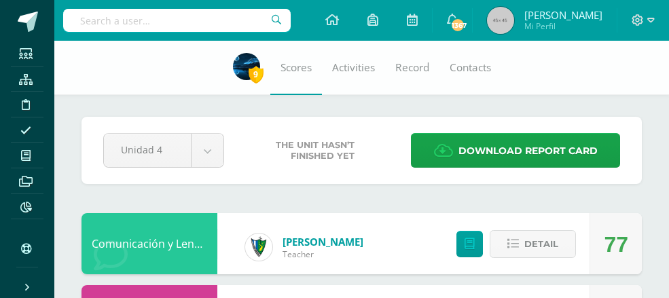 The height and width of the screenshot is (298, 669). Describe the element at coordinates (180, 244) in the screenshot. I see `a: Comunicación y Lenguaje L3 Inglés` at that location.